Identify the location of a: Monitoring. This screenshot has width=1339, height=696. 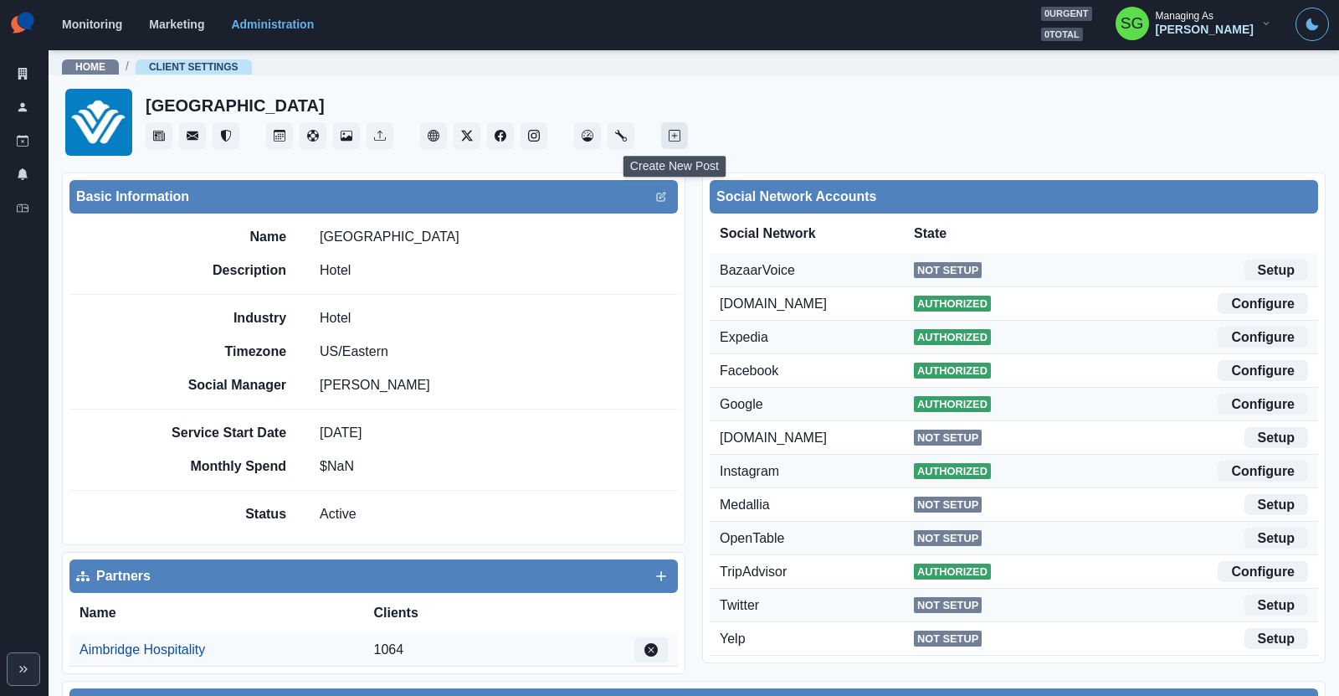
(92, 24).